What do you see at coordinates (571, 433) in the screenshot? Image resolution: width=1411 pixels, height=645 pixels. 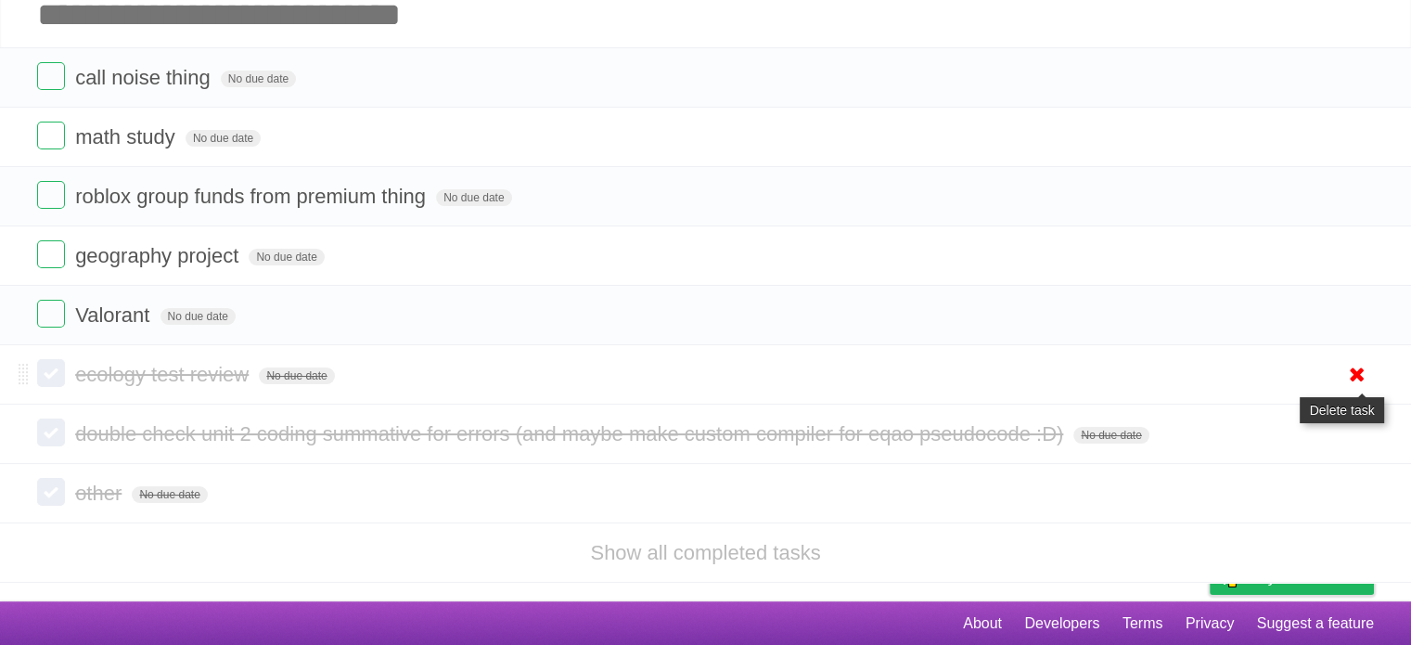 I see `span: double check unit 2 coding summative for errors (and maybe make custom compiler for eqao pseudoco...` at bounding box center [571, 433].